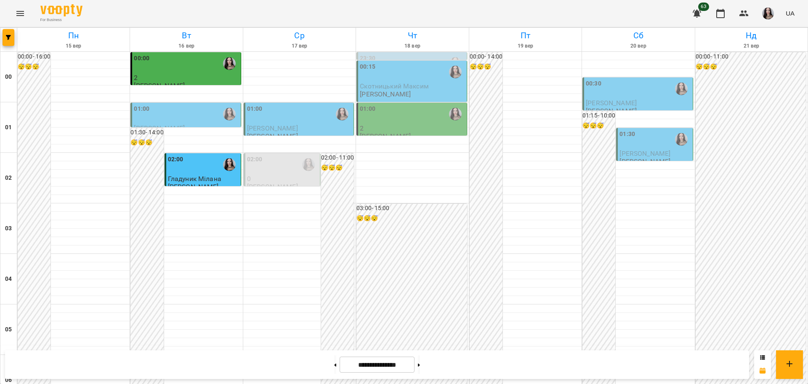  I want to click on h6: 01, so click(8, 128).